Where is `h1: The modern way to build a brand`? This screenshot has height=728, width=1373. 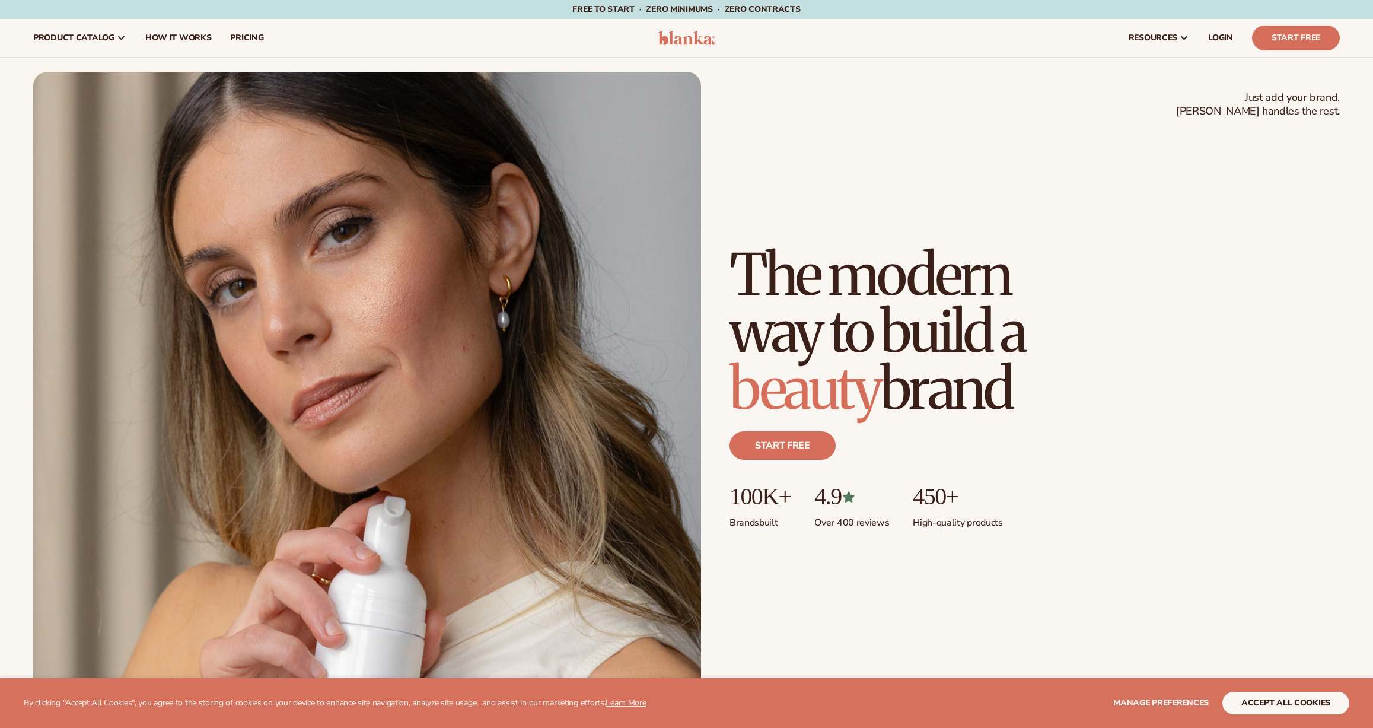
h1: The modern way to build a brand is located at coordinates (919, 332).